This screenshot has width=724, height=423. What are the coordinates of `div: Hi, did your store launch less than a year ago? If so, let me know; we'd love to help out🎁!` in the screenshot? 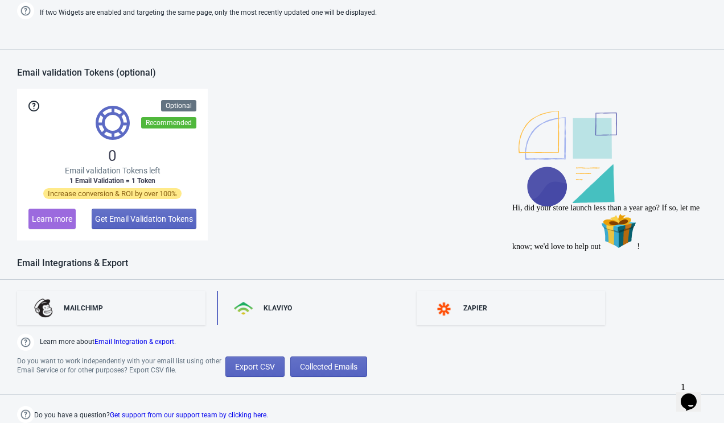 It's located at (107, 28).